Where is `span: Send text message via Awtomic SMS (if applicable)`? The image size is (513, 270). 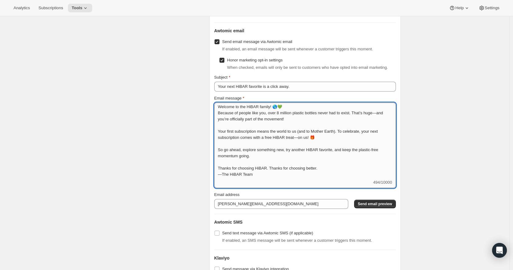 span: Send text message via Awtomic SMS (if applicable) is located at coordinates (268, 233).